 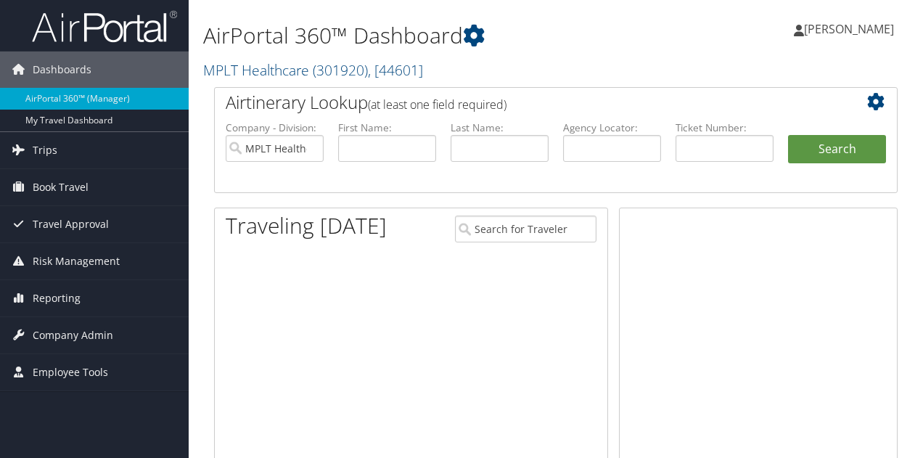 I want to click on label: Ticket Number:, so click(x=724, y=128).